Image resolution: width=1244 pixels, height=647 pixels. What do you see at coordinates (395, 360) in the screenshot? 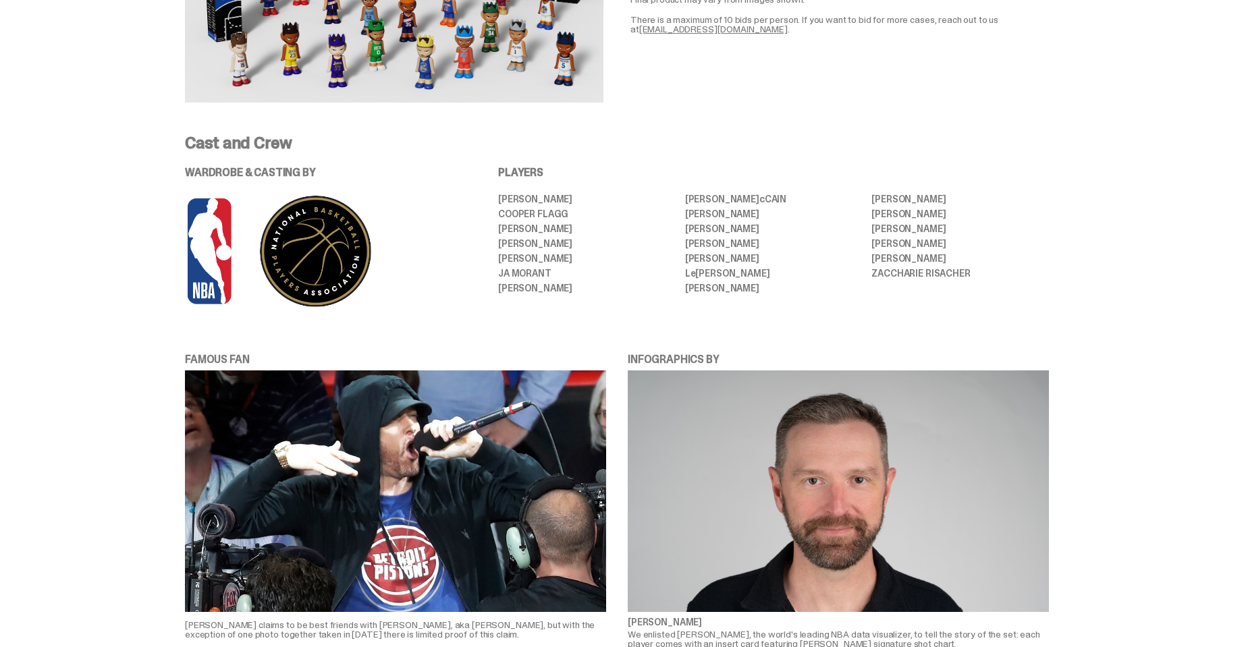
I see `p: FAMOUS FAN` at bounding box center [395, 360].